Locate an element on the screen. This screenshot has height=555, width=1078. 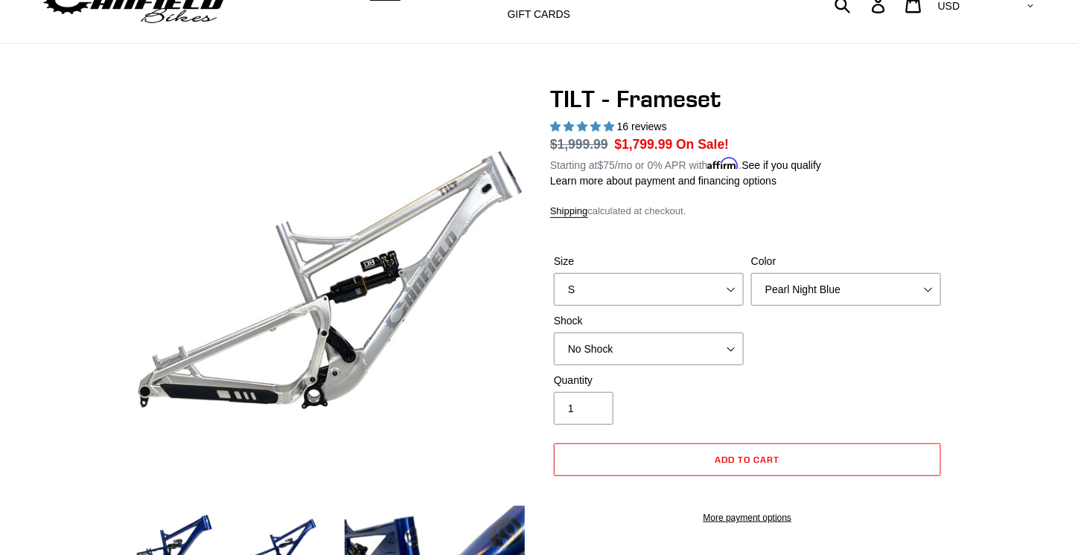
a: See if you qualify - Learn more about Affirm Financing (opens in modal) is located at coordinates (781, 165).